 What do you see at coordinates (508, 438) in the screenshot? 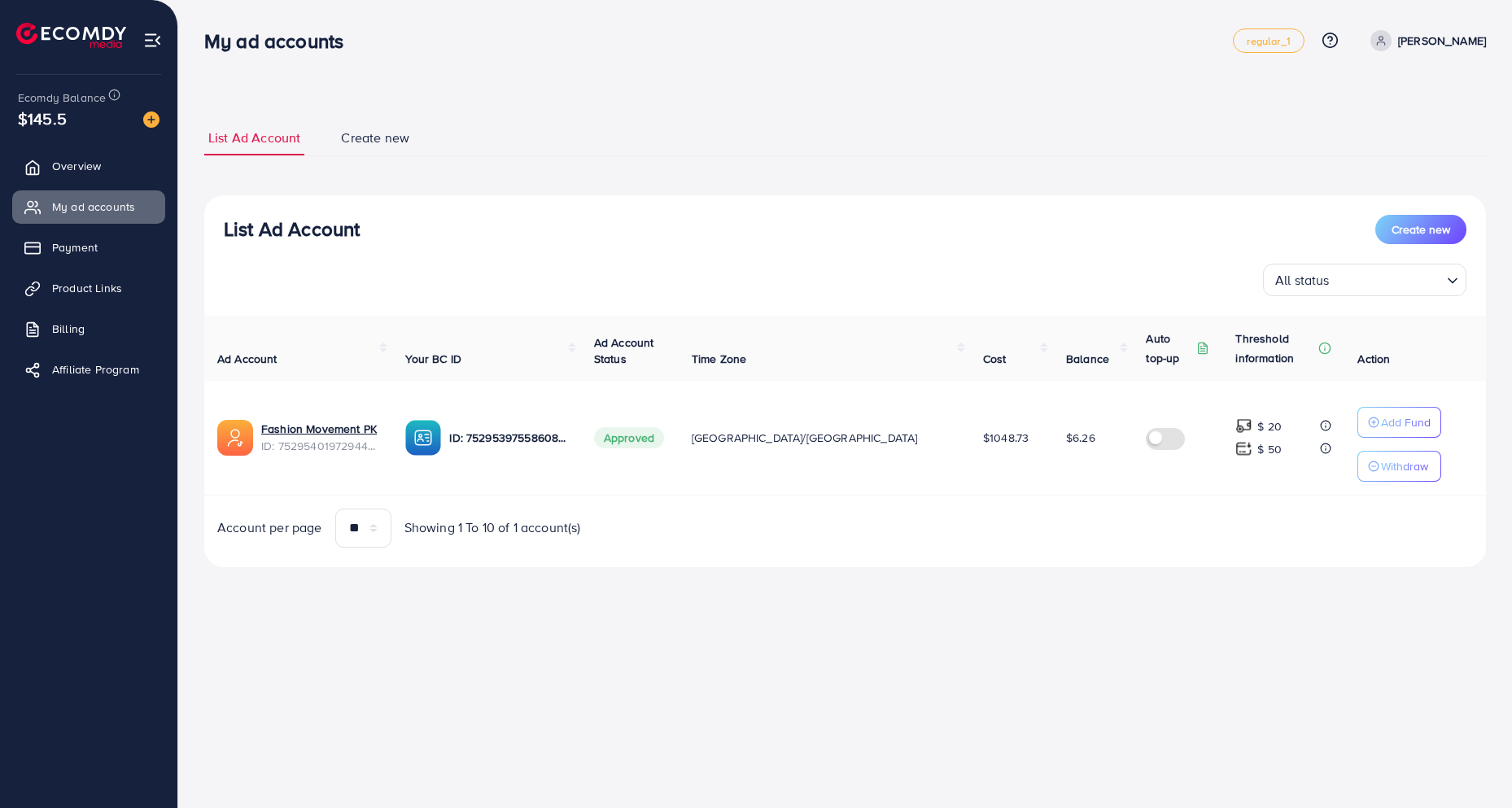
I see `p: ID: 7529539755860836369` at bounding box center [508, 438].